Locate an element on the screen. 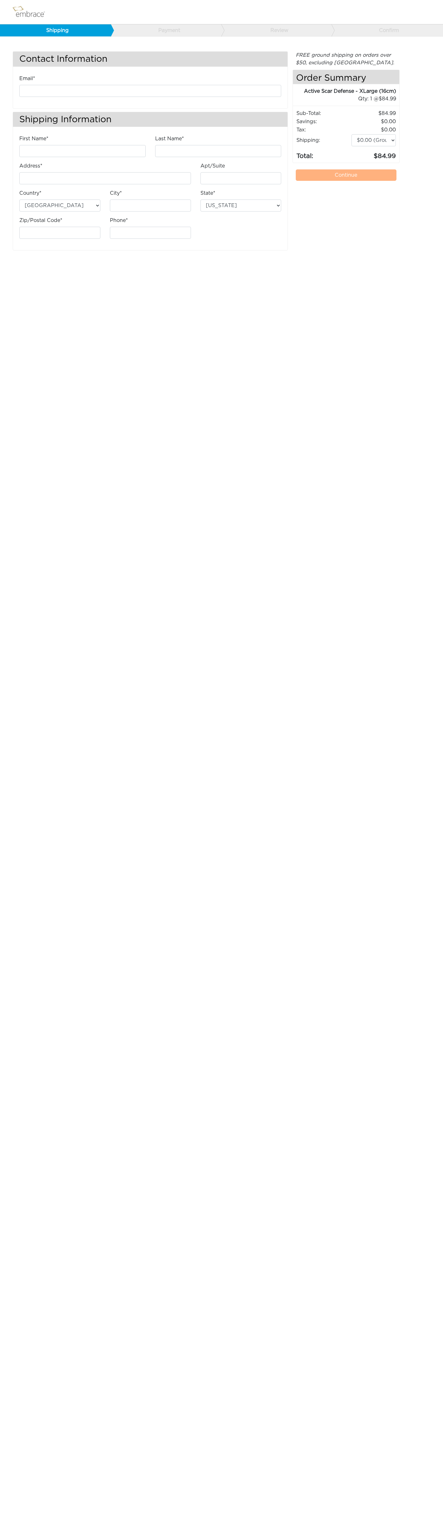 The height and width of the screenshot is (1539, 443). a: Confirm is located at coordinates (387, 30).